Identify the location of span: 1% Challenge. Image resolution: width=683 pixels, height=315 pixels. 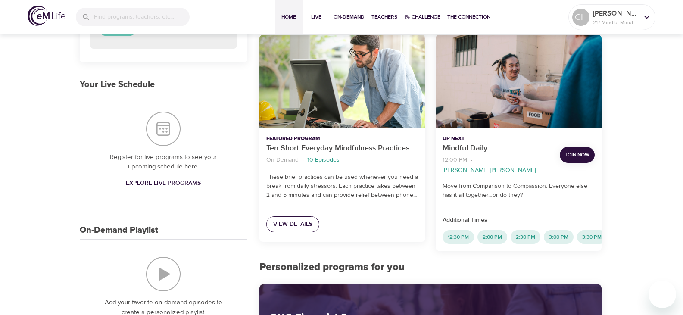
(422, 17).